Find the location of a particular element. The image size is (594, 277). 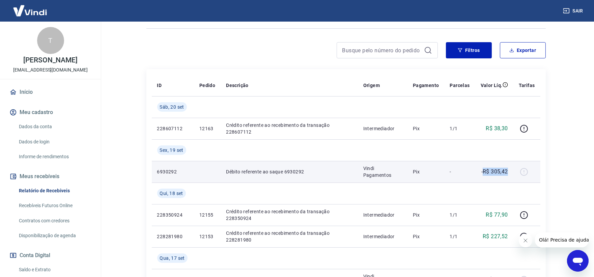

p: Débito referente ao saque 6930292 is located at coordinates (289, 172).